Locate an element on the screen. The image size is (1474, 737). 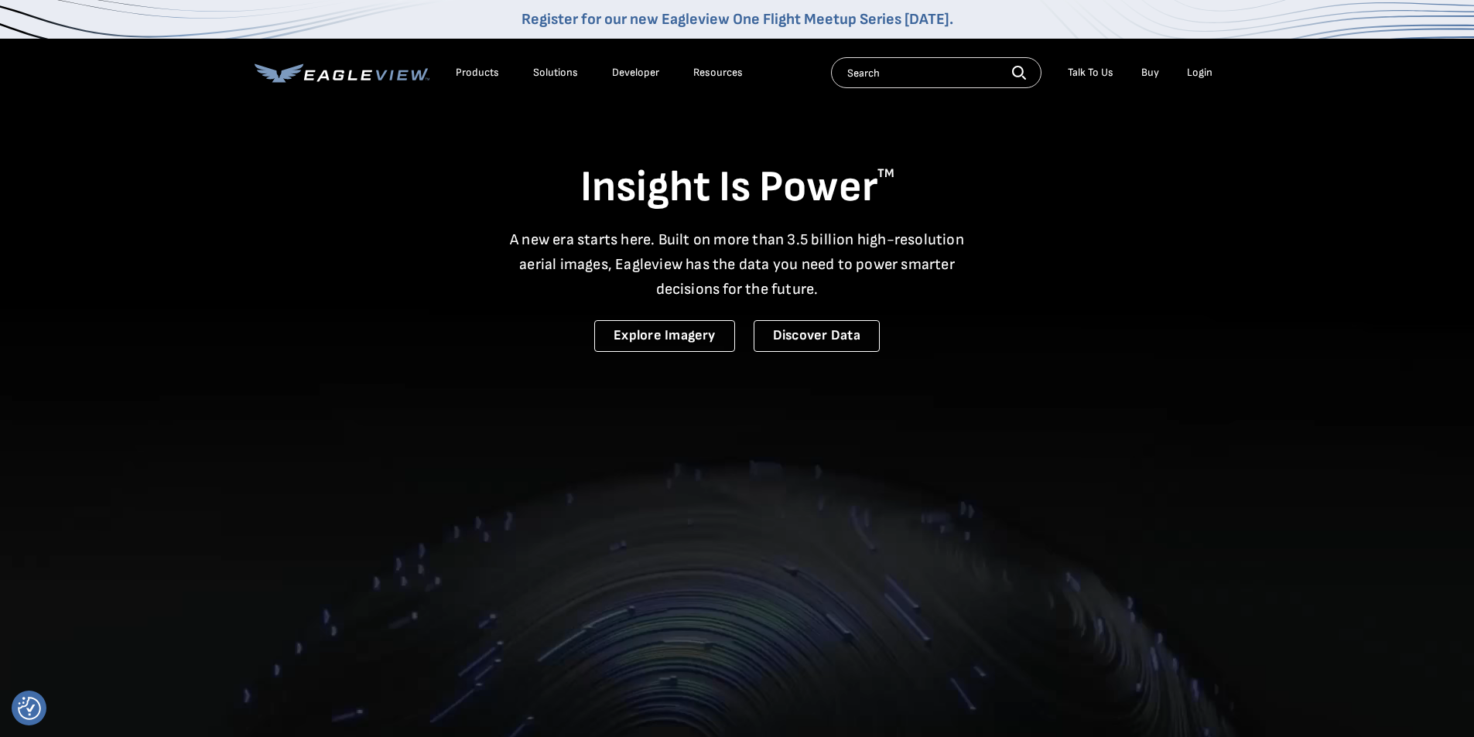
button: Consent Preferences is located at coordinates (29, 709).